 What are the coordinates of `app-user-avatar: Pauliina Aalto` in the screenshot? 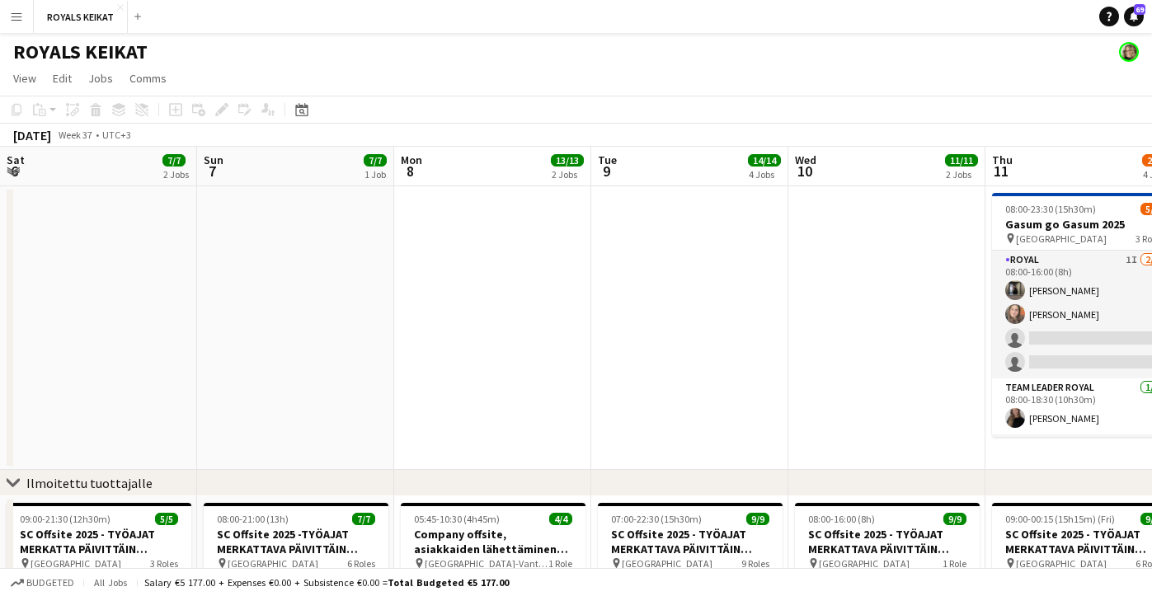 It's located at (1129, 52).